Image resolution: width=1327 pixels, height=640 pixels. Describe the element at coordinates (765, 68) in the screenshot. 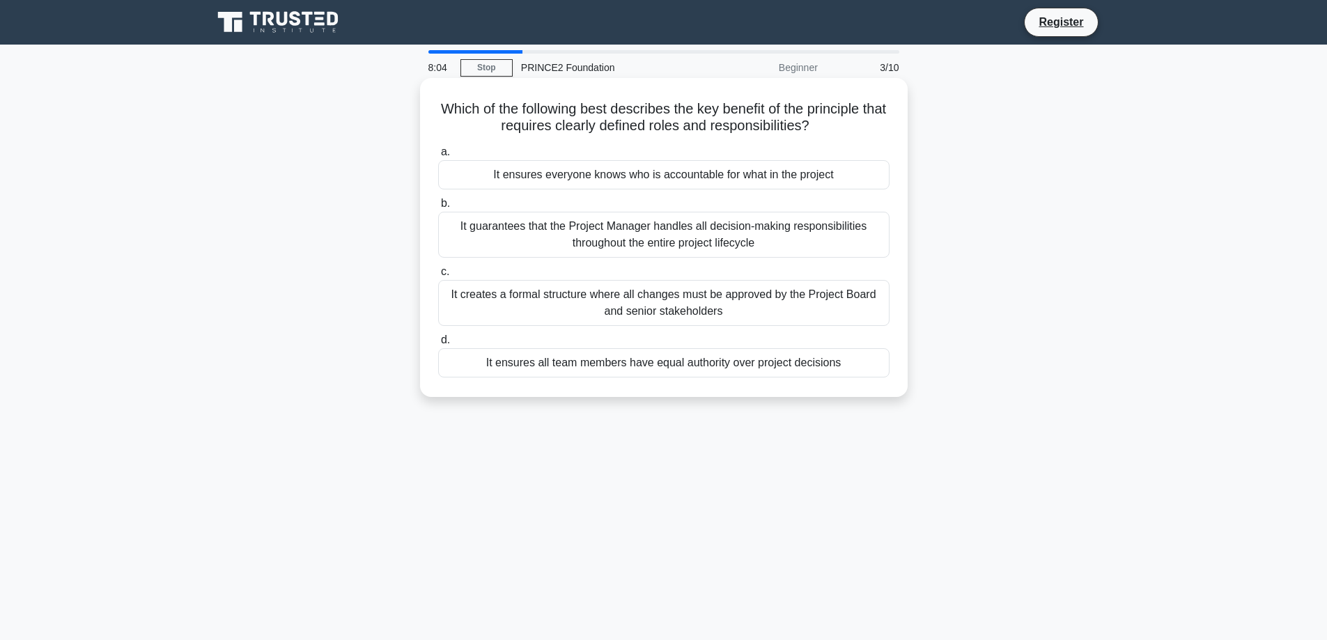

I see `div: Beginner` at that location.